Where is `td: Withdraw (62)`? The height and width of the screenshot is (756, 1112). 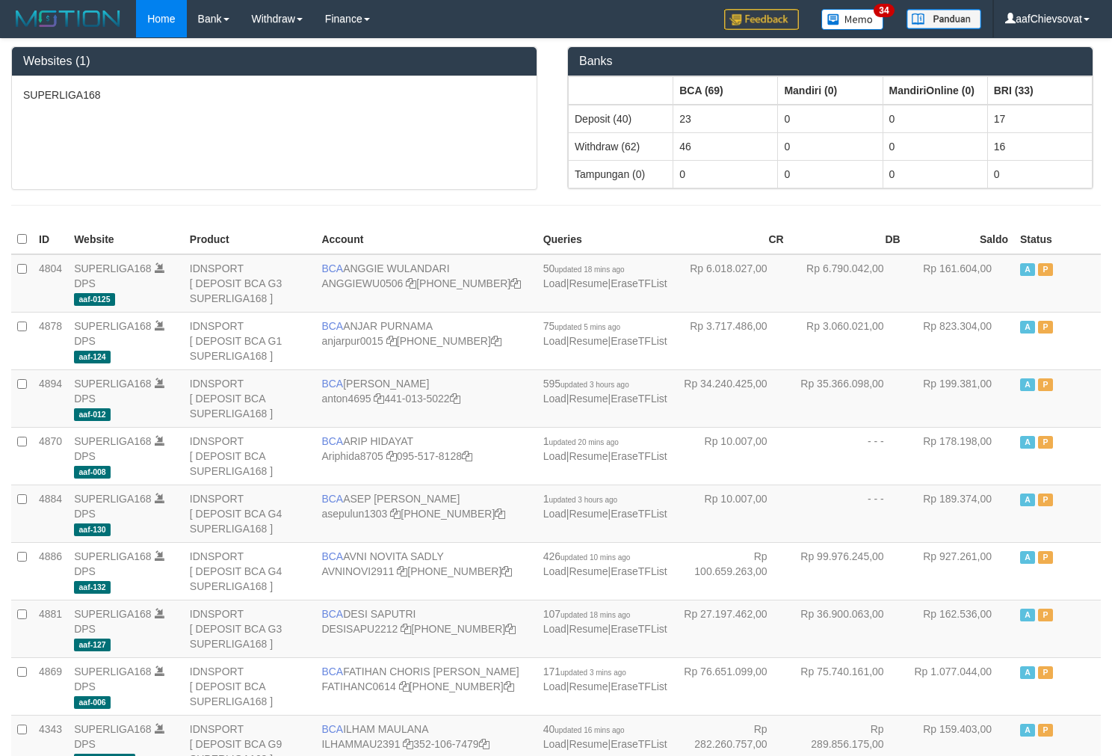 td: Withdraw (62) is located at coordinates (621, 146).